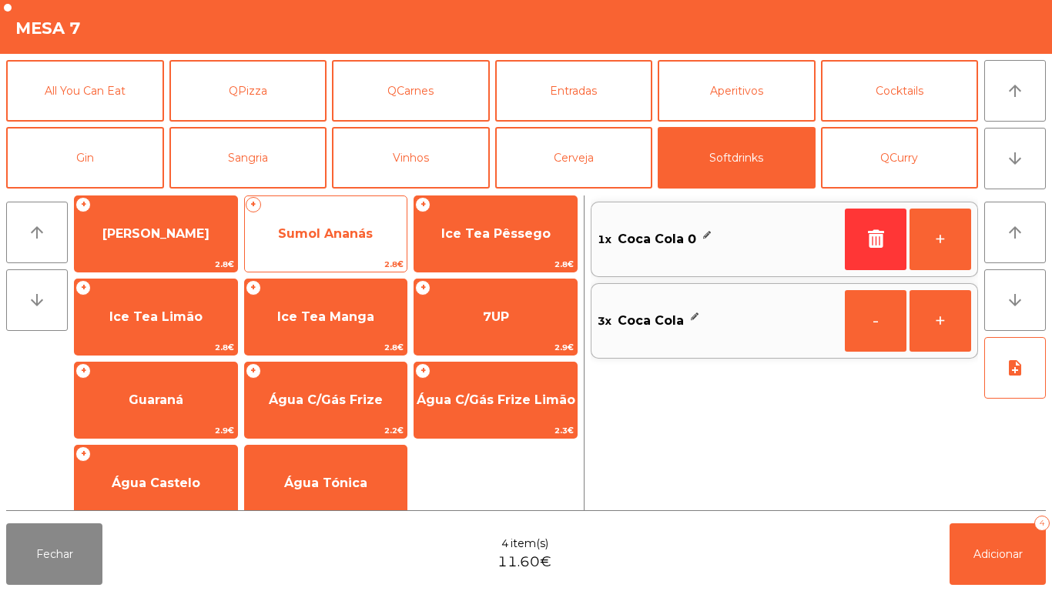 This screenshot has height=591, width=1052. I want to click on h4: Mesa 7, so click(48, 28).